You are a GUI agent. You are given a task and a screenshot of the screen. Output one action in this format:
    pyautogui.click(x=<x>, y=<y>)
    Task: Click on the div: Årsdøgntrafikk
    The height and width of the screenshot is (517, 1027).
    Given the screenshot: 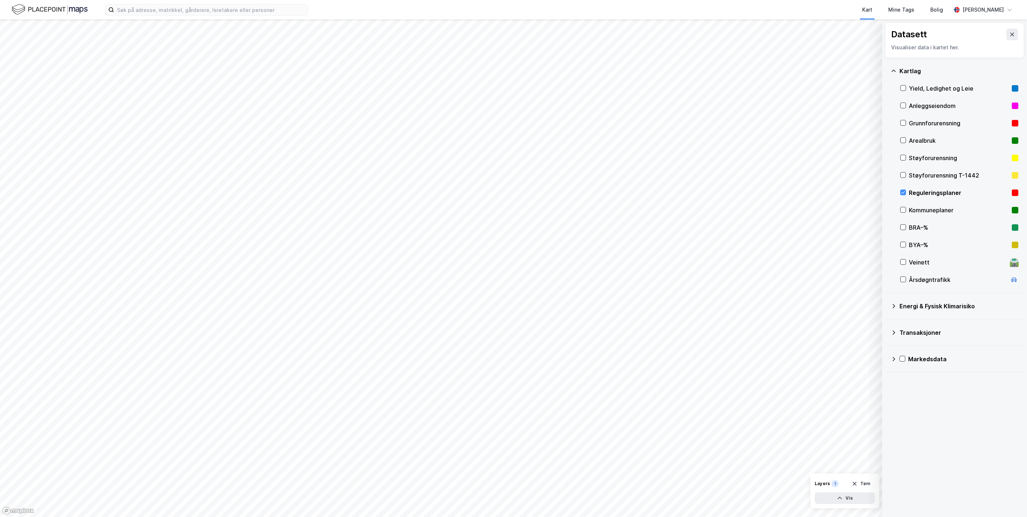 What is the action you would take?
    pyautogui.click(x=958, y=280)
    